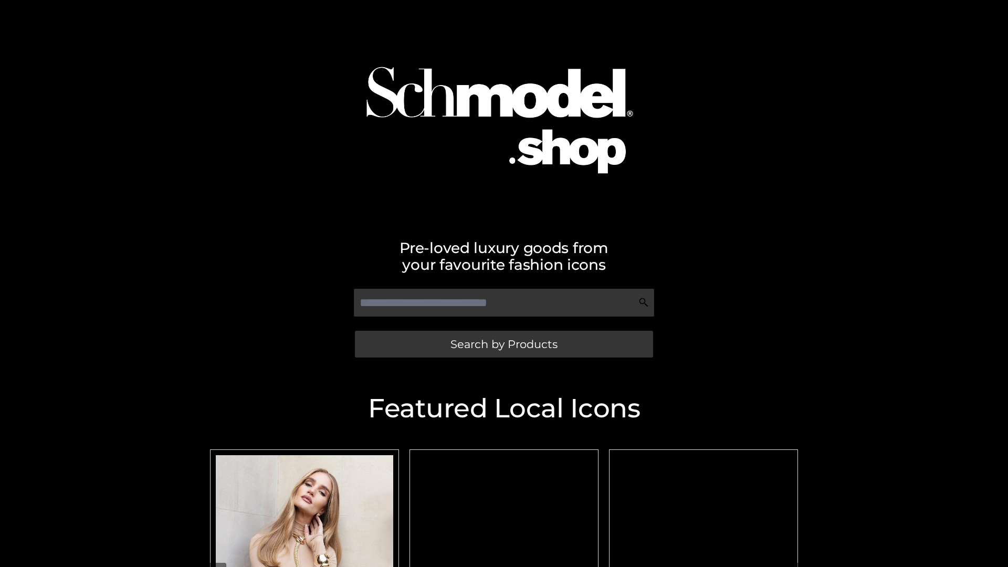 Image resolution: width=1008 pixels, height=567 pixels. Describe the element at coordinates (504, 408) in the screenshot. I see `h2: Featured Local Icons​` at that location.